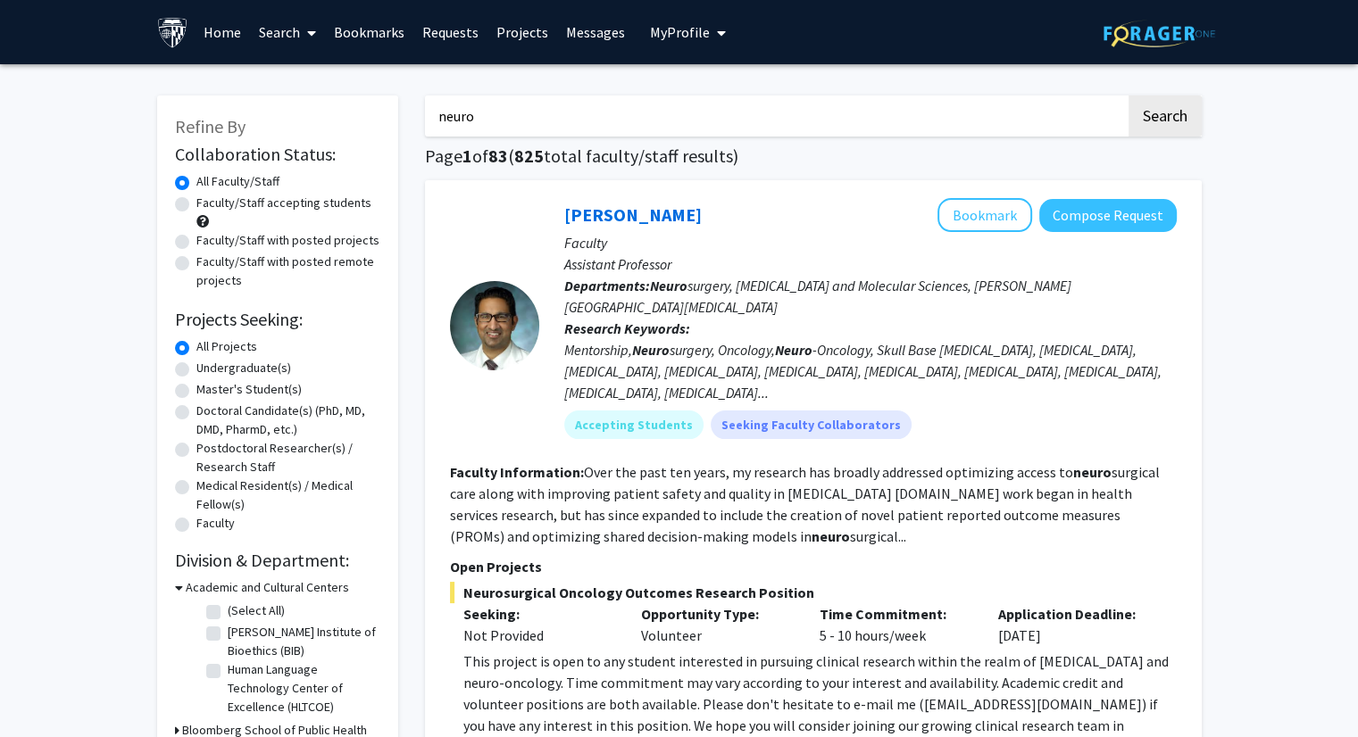 The height and width of the screenshot is (737, 1358). I want to click on p: Assistant Professor, so click(871, 264).